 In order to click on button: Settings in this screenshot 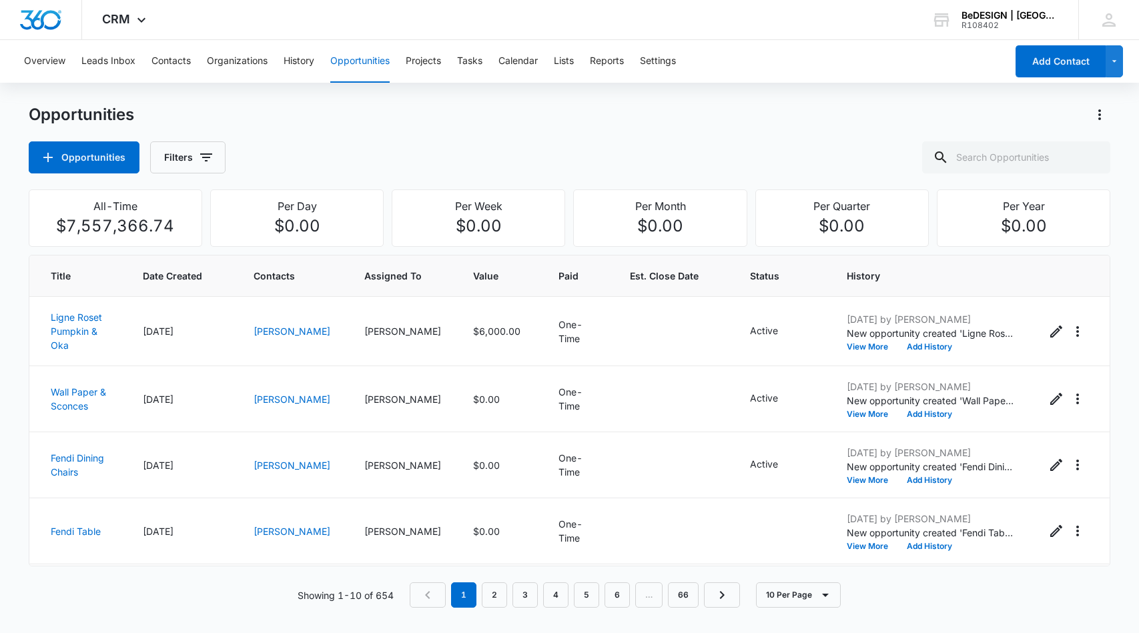, I will do `click(658, 61)`.